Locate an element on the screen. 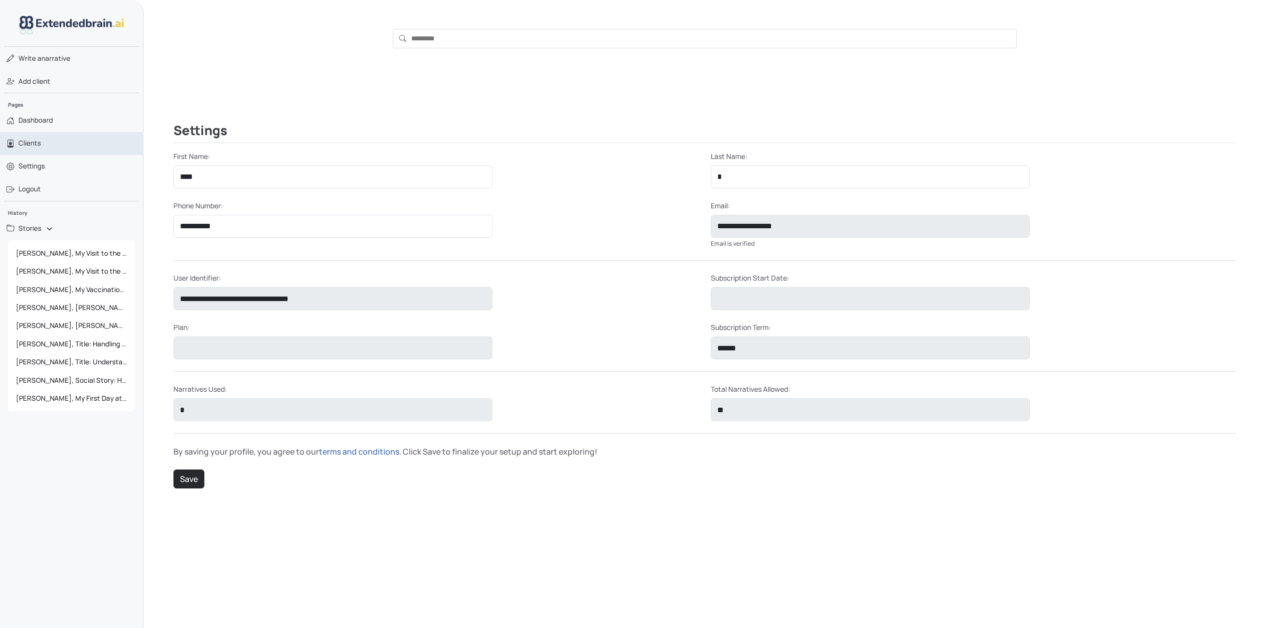 This screenshot has width=1266, height=628. span: narrative is located at coordinates (44, 58).